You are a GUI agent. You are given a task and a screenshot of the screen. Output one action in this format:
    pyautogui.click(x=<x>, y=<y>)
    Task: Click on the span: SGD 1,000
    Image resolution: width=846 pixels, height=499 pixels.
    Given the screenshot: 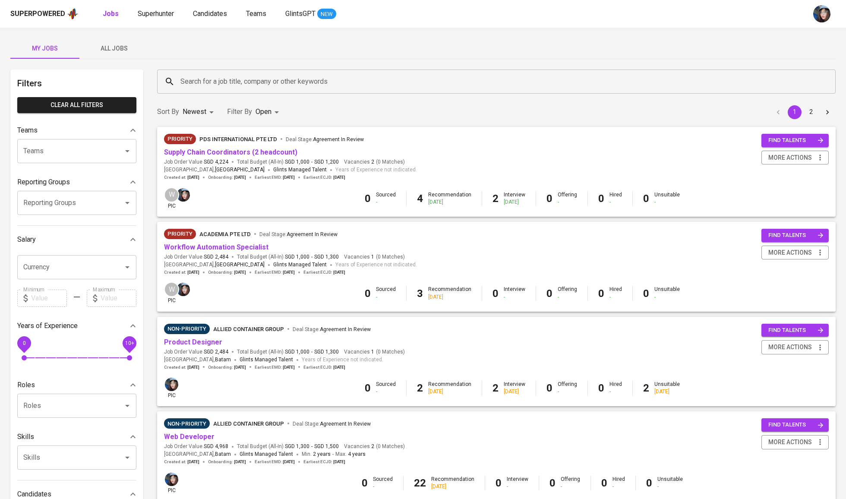 What is the action you would take?
    pyautogui.click(x=297, y=257)
    